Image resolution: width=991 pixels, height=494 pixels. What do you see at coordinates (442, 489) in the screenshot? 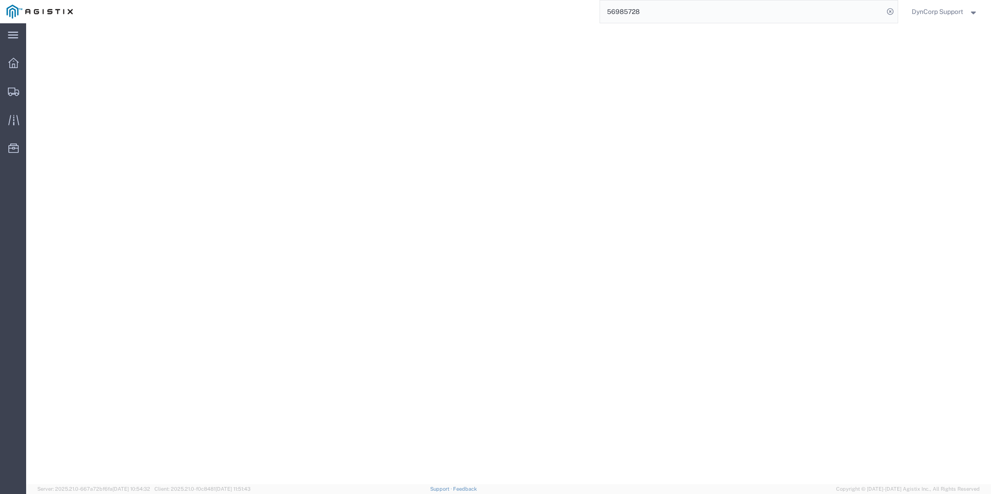
I see `a: Support` at bounding box center [442, 489].